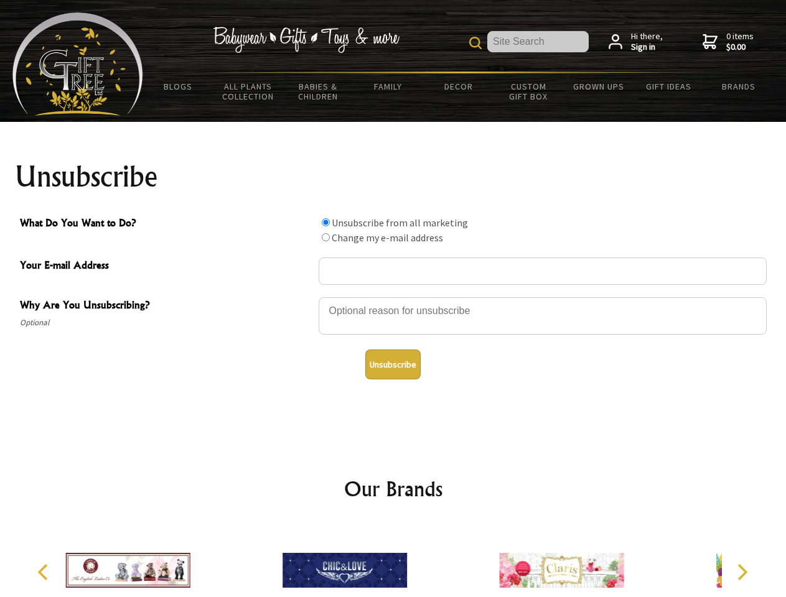 Image resolution: width=786 pixels, height=597 pixels. I want to click on button: Unsubscribe, so click(393, 365).